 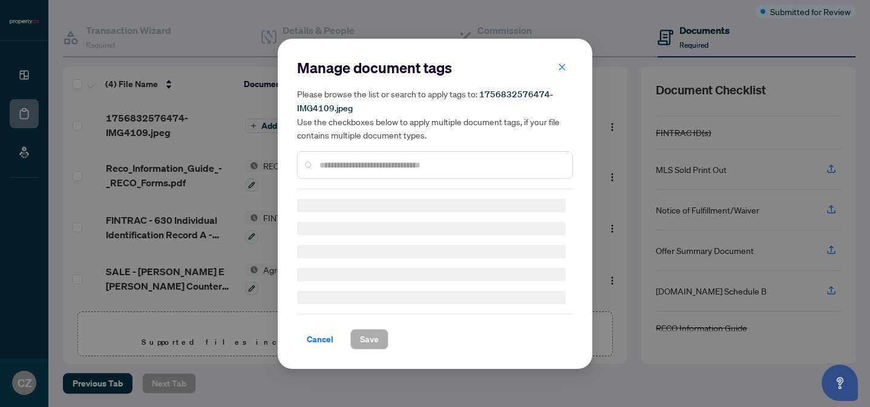 I want to click on h5: Please browse the list or search to apply tags to: Use the checkboxes below to apply multiple doc..., so click(x=435, y=114).